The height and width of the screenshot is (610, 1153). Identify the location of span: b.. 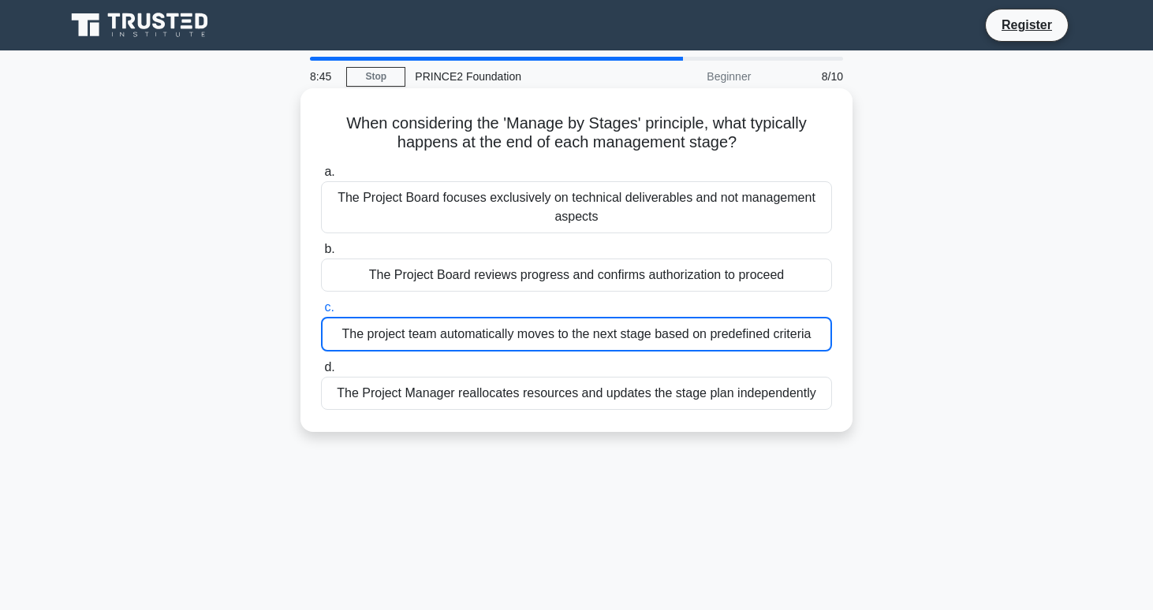
(329, 248).